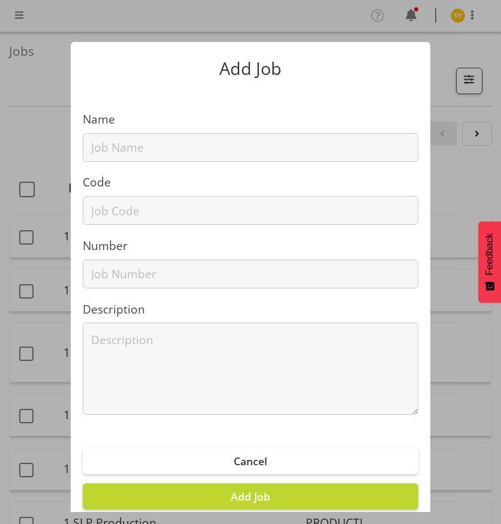 The width and height of the screenshot is (501, 524). Describe the element at coordinates (489, 254) in the screenshot. I see `span: Feedback` at that location.